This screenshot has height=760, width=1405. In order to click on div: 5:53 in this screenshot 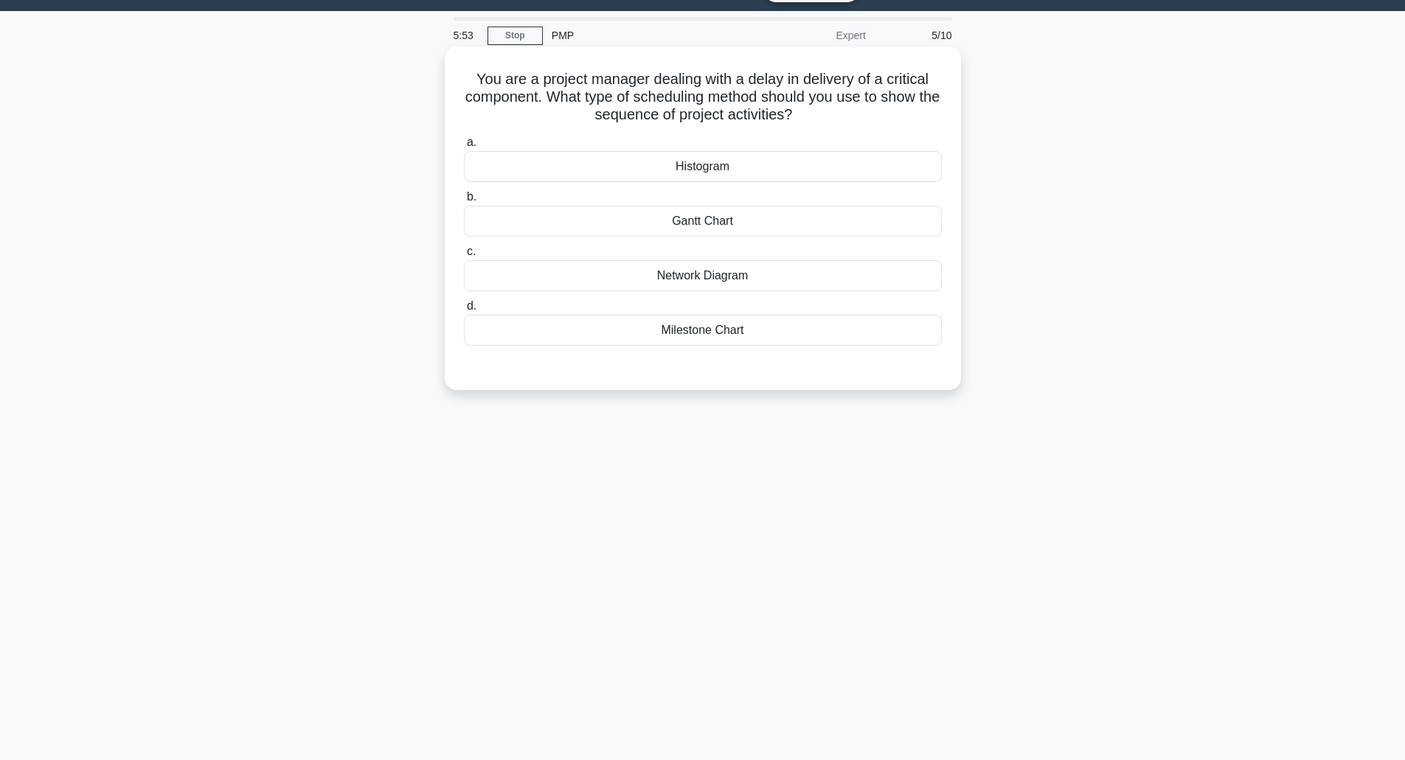, I will do `click(466, 35)`.